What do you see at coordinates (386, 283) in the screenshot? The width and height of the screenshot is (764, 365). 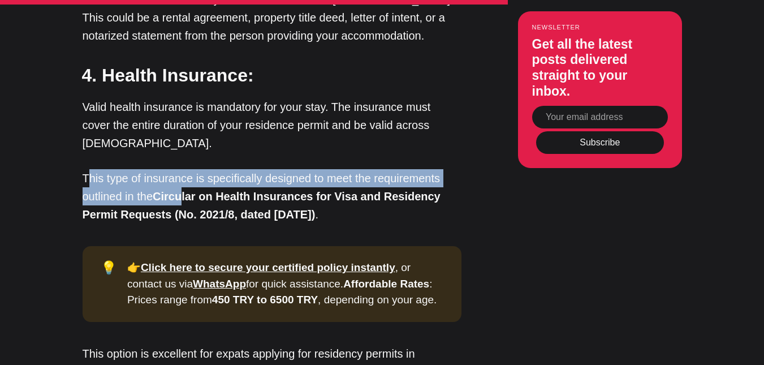 I see `strong: Affordable Rates` at bounding box center [386, 283].